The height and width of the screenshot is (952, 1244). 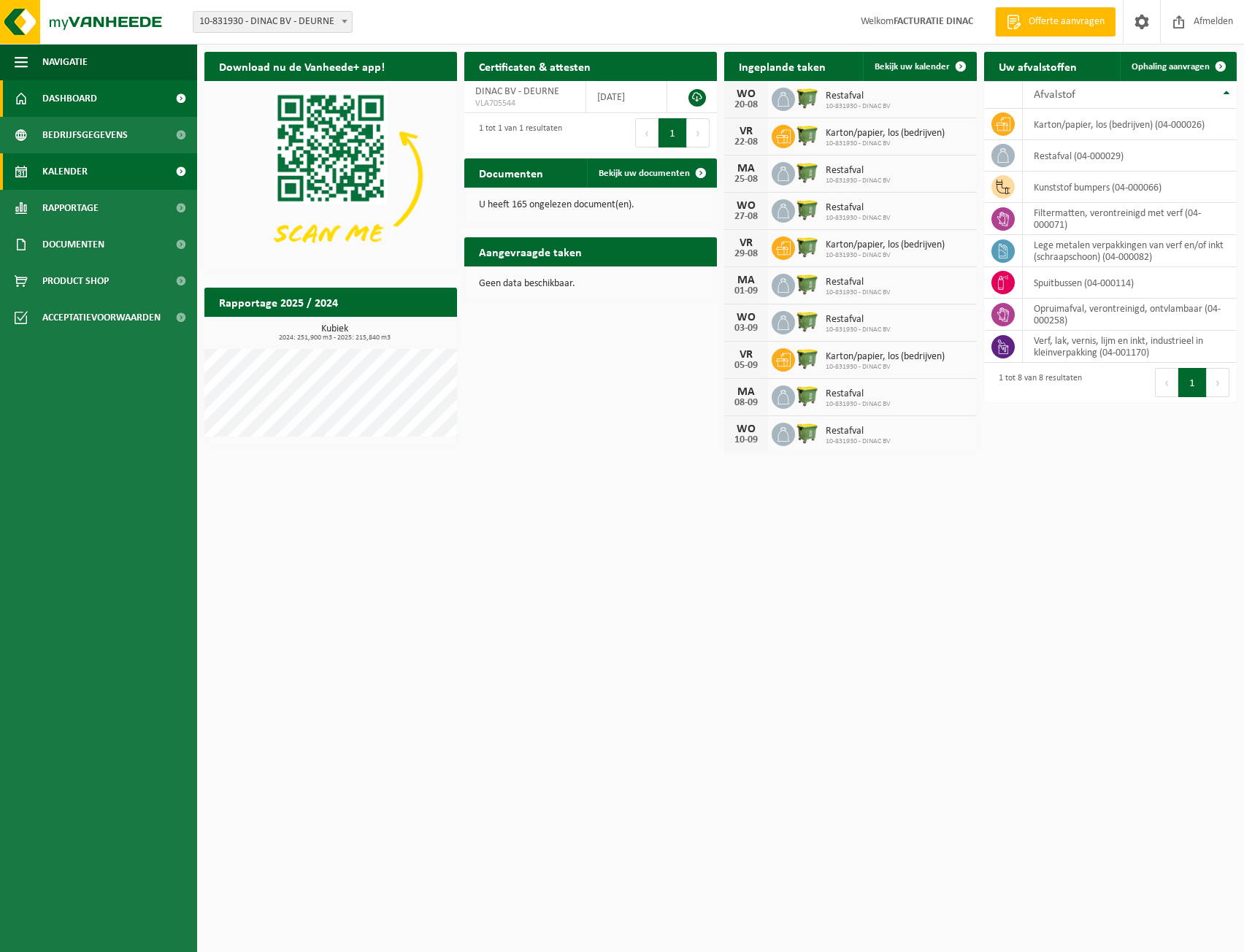 What do you see at coordinates (1055, 22) in the screenshot?
I see `a: Offerte aanvragen` at bounding box center [1055, 22].